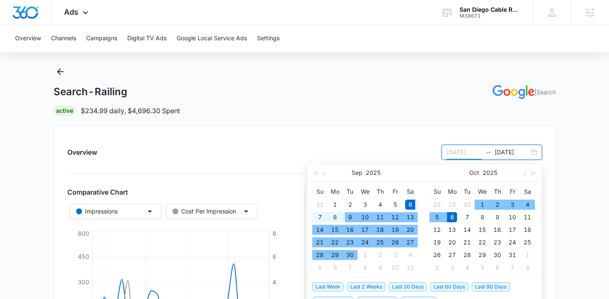  I want to click on td: 2025-09-26, so click(395, 242).